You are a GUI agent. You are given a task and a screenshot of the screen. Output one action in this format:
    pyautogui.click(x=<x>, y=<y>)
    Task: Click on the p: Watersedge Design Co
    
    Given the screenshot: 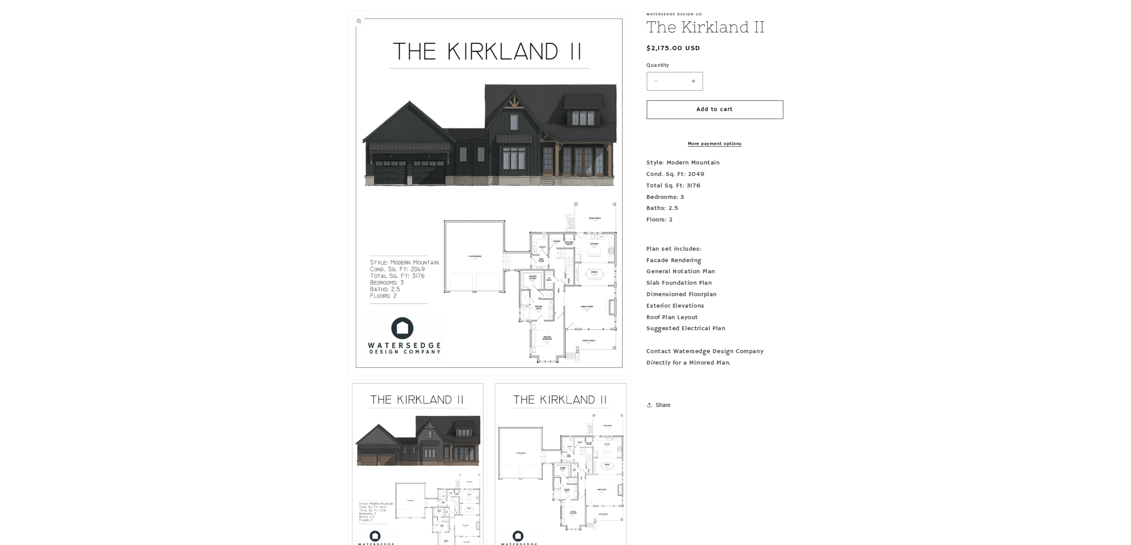 What is the action you would take?
    pyautogui.click(x=715, y=14)
    